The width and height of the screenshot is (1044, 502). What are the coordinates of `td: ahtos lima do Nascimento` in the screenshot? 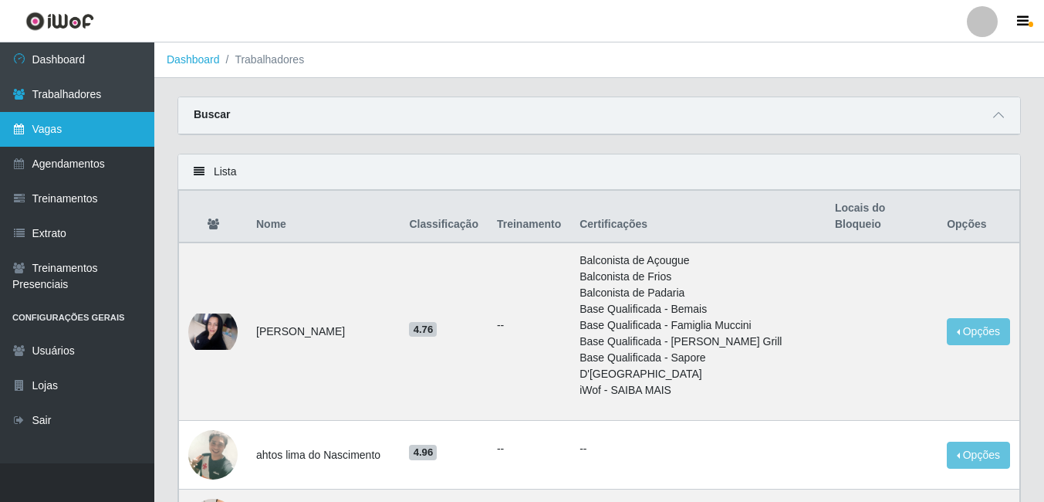 It's located at (323, 454).